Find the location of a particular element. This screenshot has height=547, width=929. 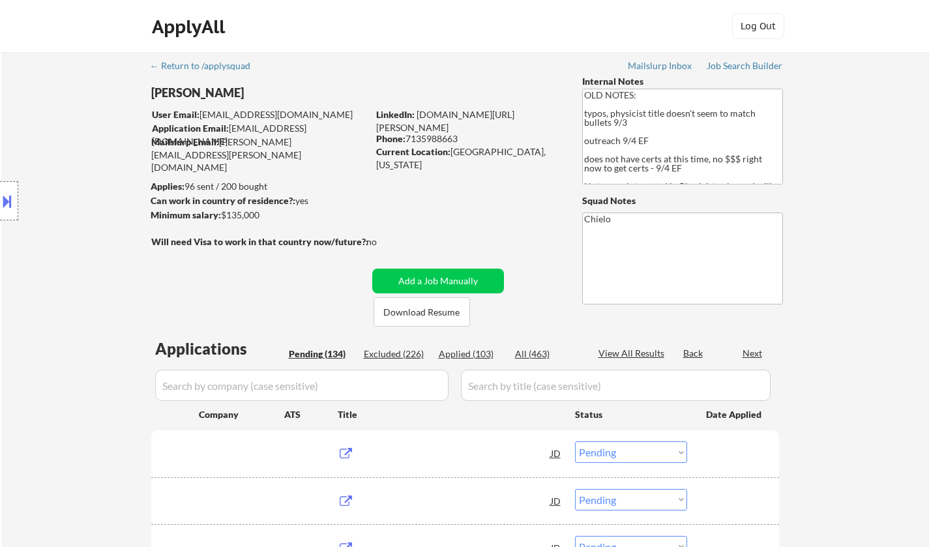

div: ApplyAll is located at coordinates (190, 27).